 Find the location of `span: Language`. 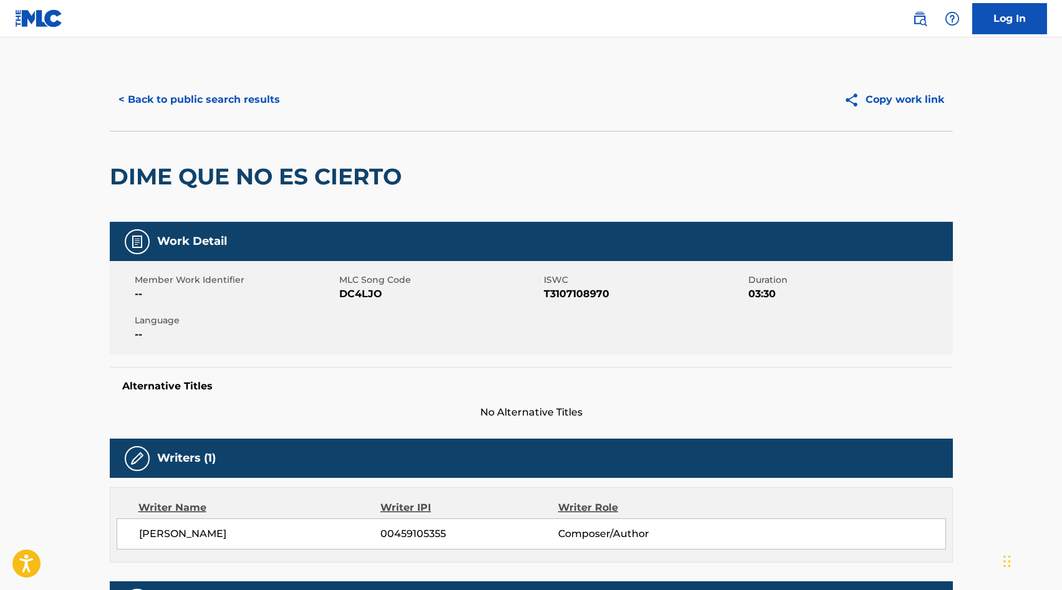

span: Language is located at coordinates (235, 320).